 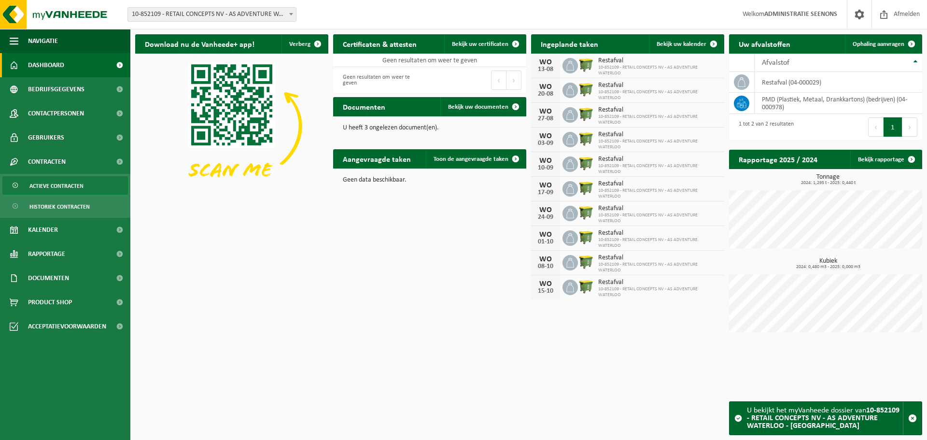 I want to click on span: Contactpersonen, so click(x=56, y=114).